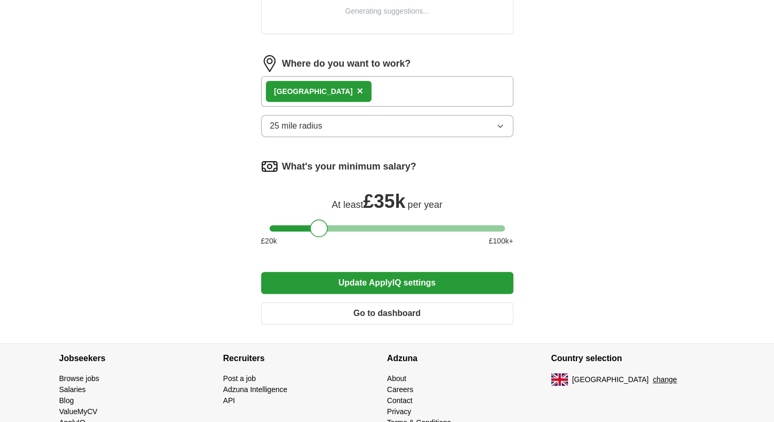 Image resolution: width=774 pixels, height=422 pixels. What do you see at coordinates (79, 379) in the screenshot?
I see `a: Browse jobs` at bounding box center [79, 379].